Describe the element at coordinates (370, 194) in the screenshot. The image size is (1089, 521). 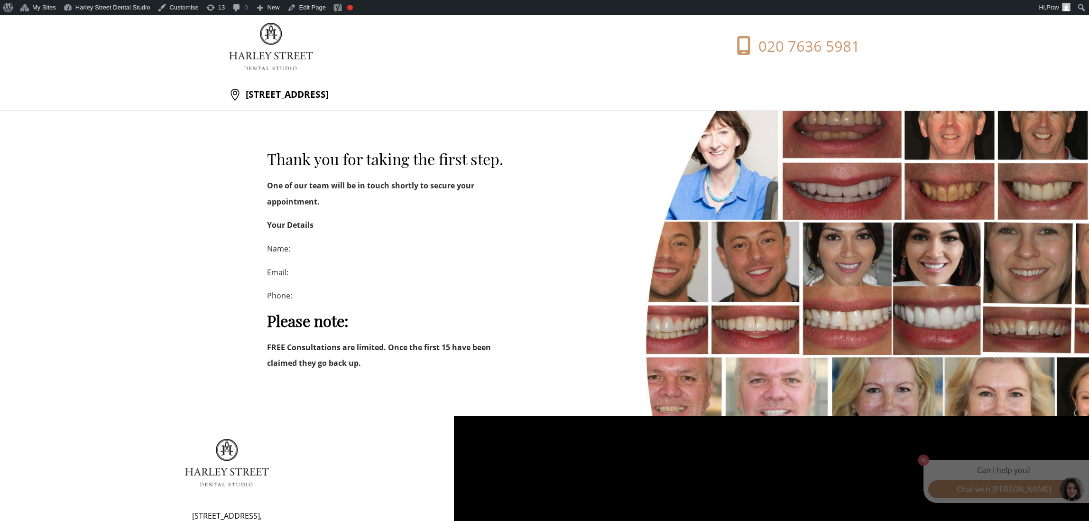
I see `strong: One of our team will be in touch shortly to secure your appointment.` at that location.